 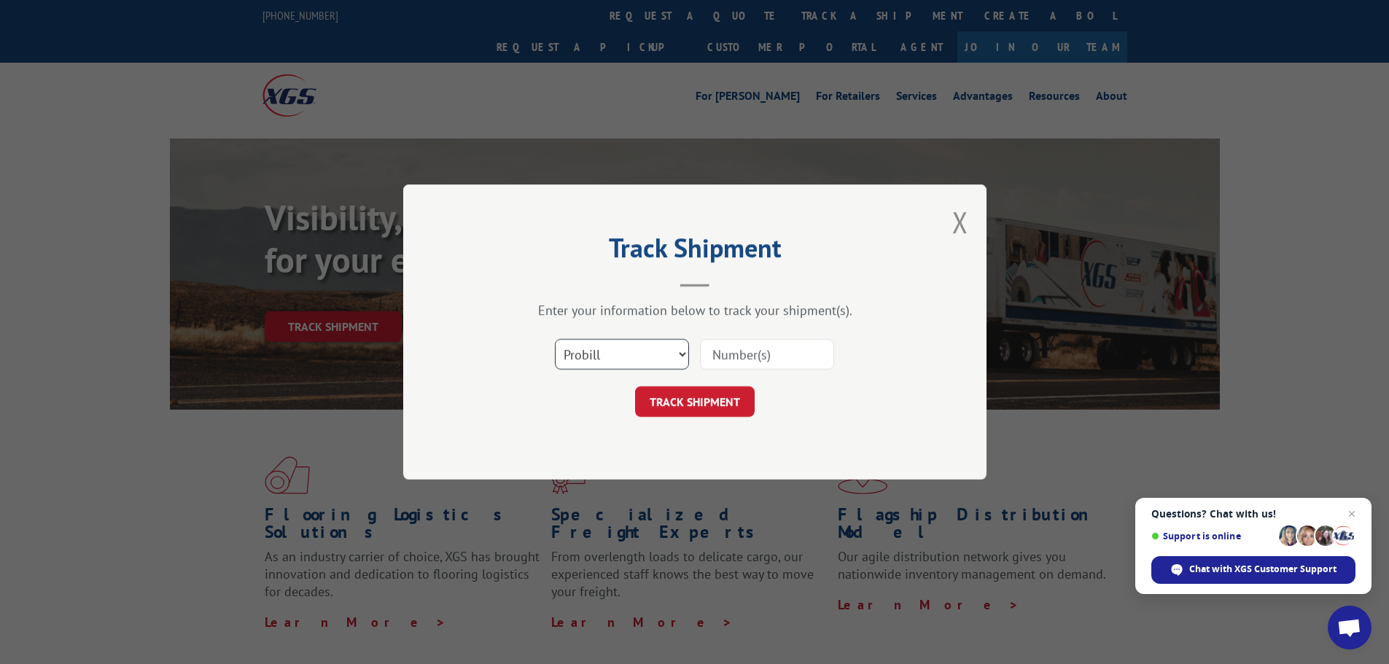 What do you see at coordinates (695, 252) in the screenshot?
I see `h2: Track Shipment` at bounding box center [695, 252].